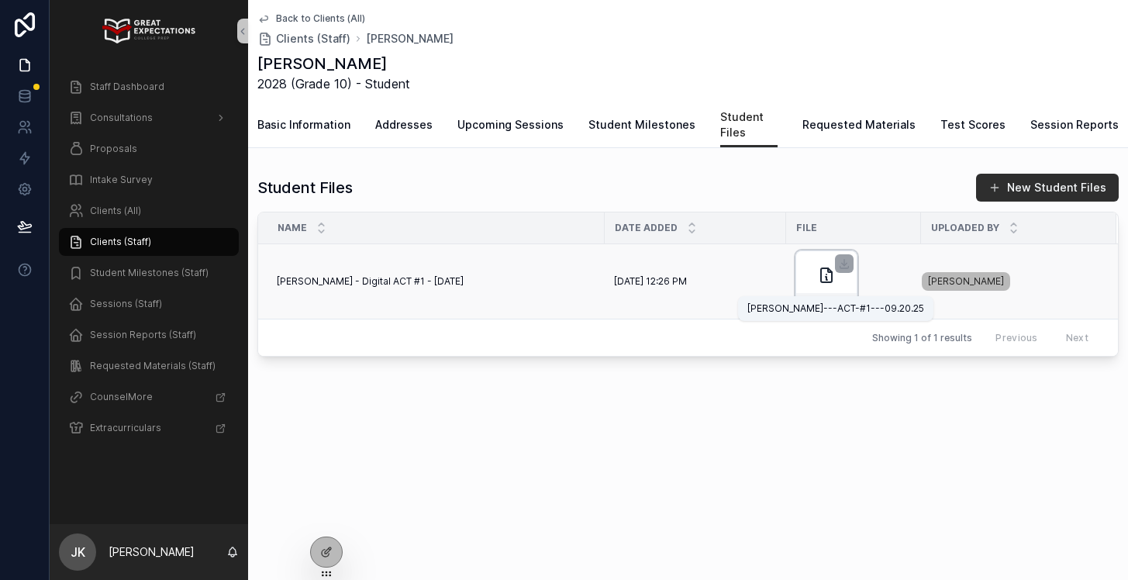  I want to click on h1: Student Files, so click(305, 188).